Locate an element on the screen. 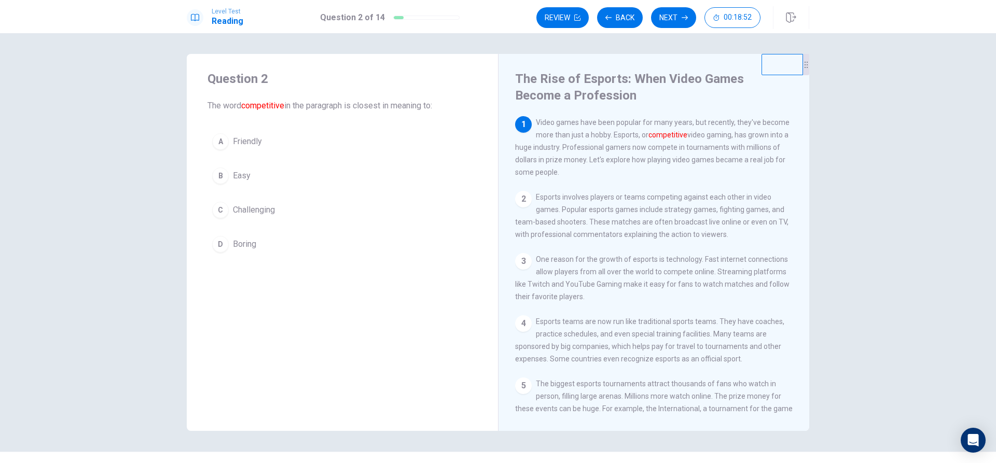 The height and width of the screenshot is (463, 996). span: Video games have been popular for many years, but recently, they've become more than just a hobby... is located at coordinates (652, 147).